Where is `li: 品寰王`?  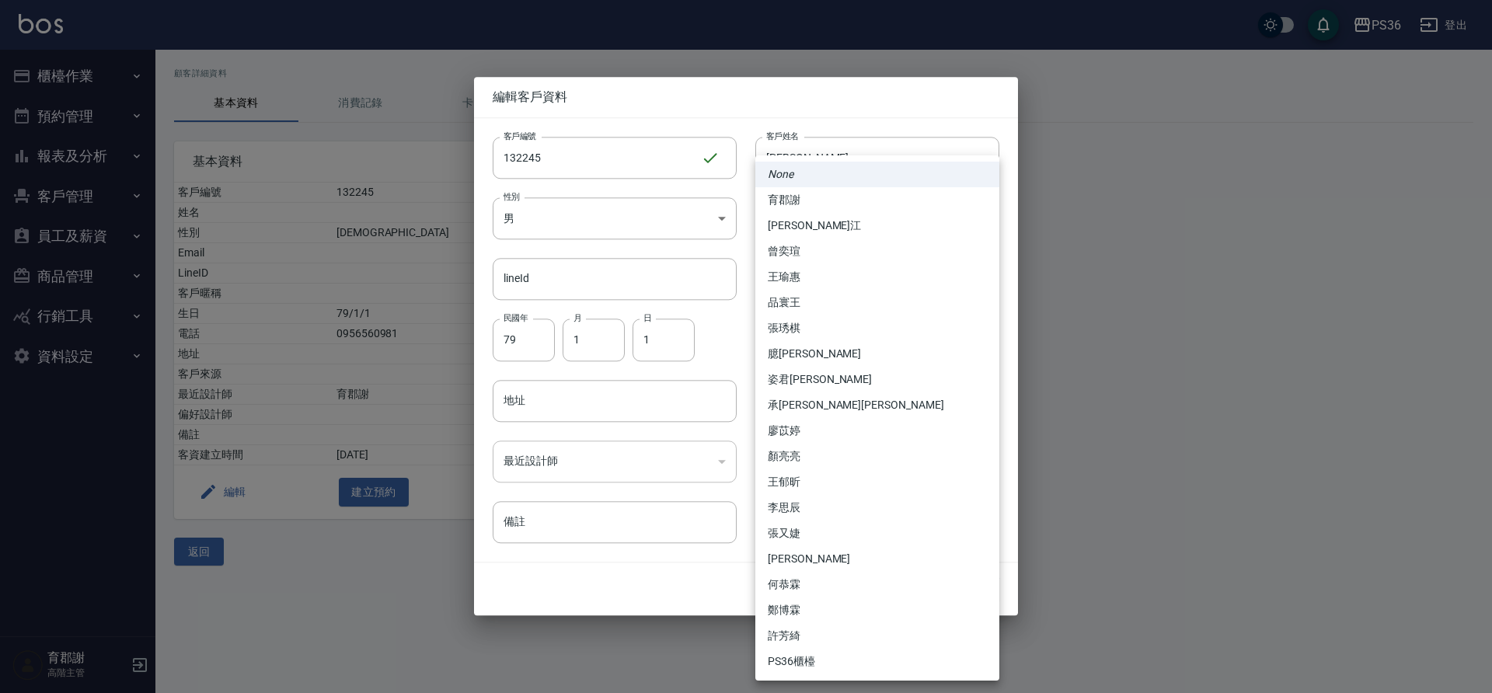
li: 品寰王 is located at coordinates (877, 302).